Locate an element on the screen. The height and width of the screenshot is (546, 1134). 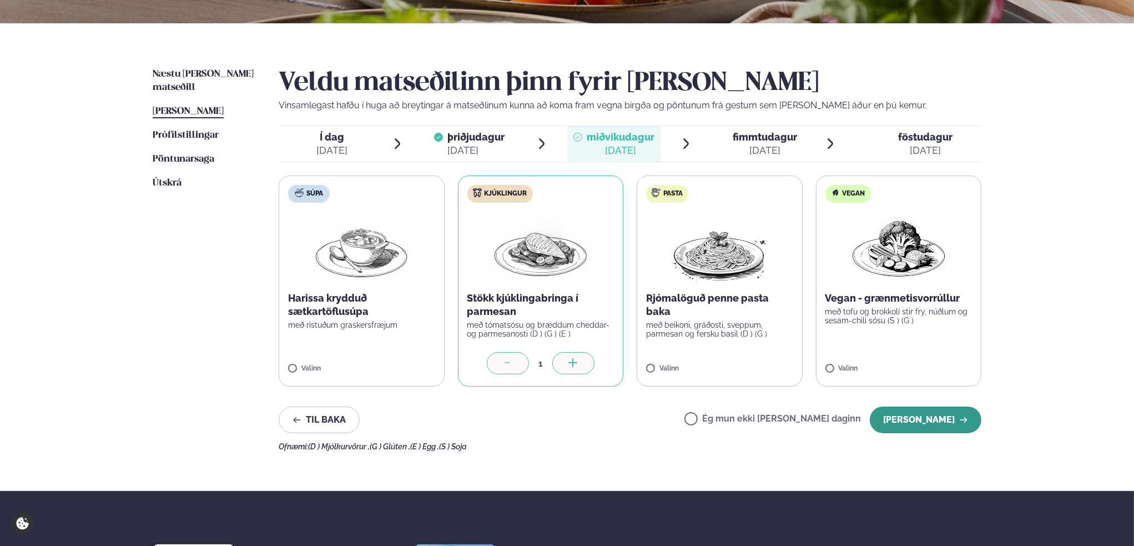
img: Vegan.png is located at coordinates (899, 247).